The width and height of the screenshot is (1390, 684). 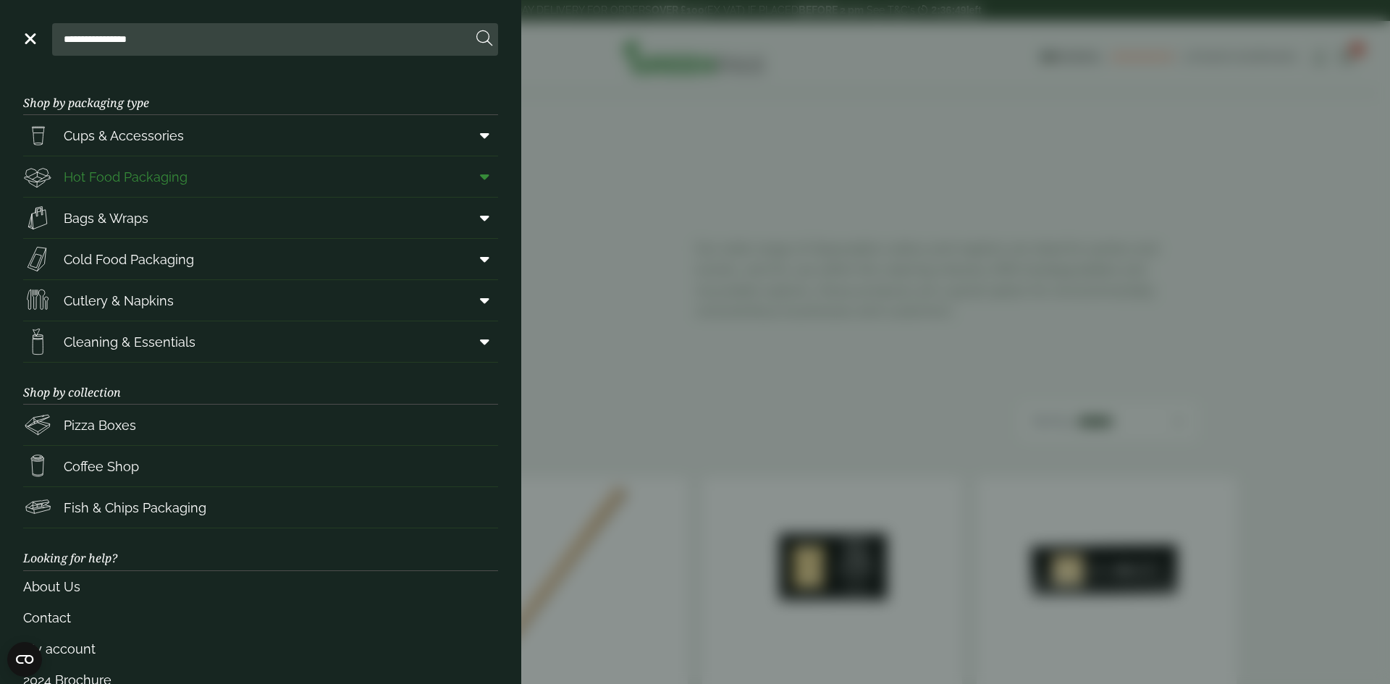 I want to click on span: Coffee Shop, so click(x=101, y=466).